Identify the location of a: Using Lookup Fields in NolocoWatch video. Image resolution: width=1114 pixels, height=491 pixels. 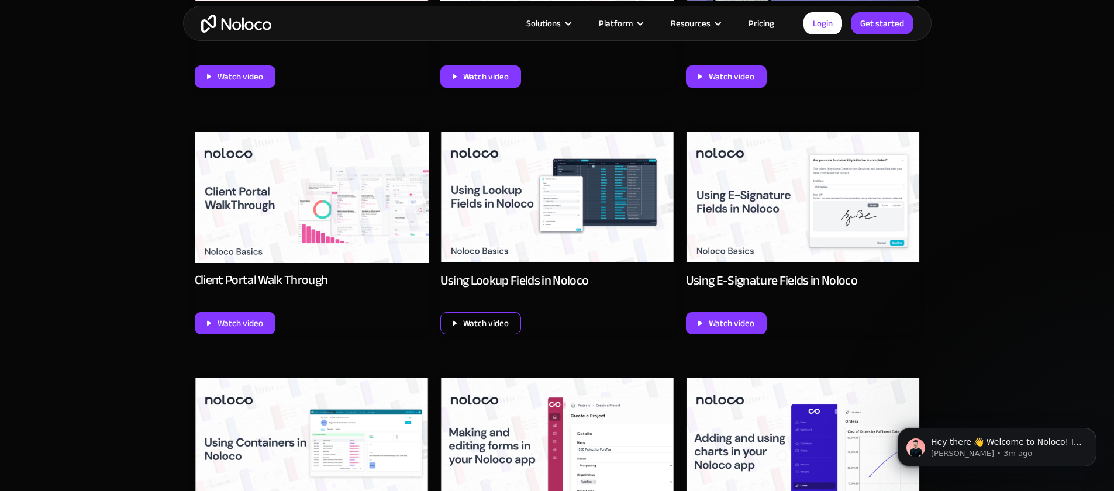
(557, 233).